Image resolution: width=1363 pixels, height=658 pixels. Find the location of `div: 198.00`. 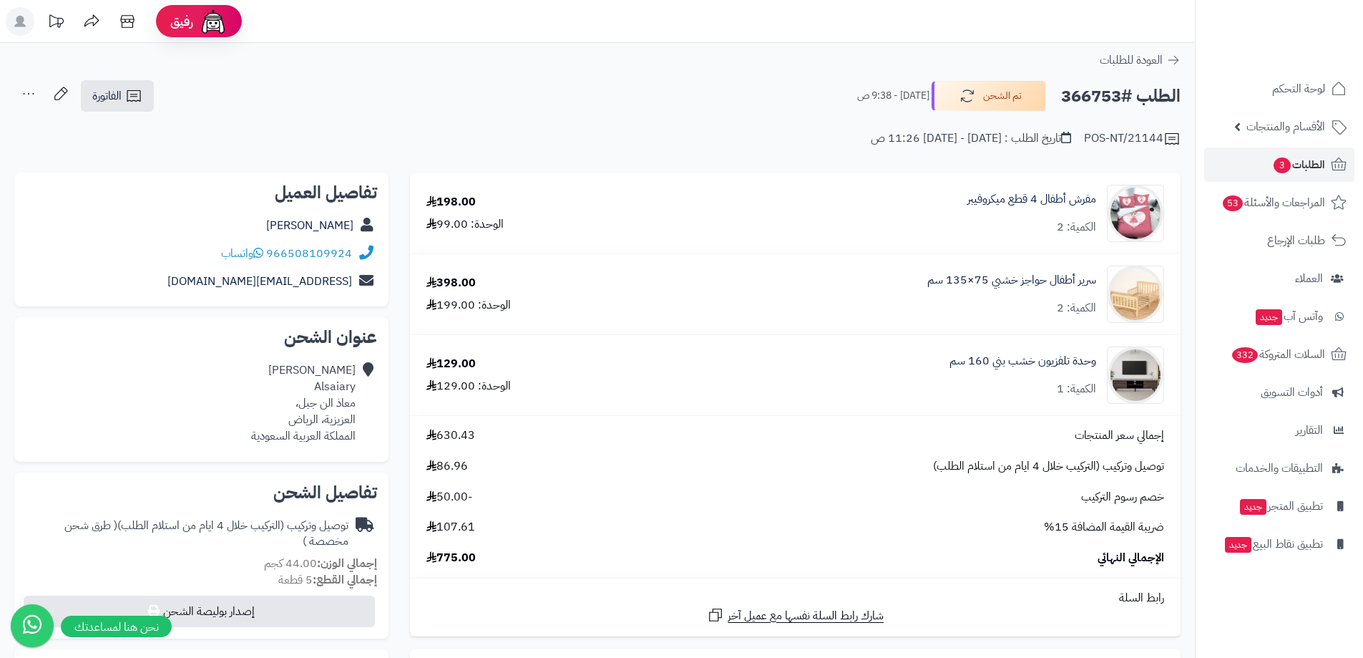

div: 198.00 is located at coordinates (451, 202).